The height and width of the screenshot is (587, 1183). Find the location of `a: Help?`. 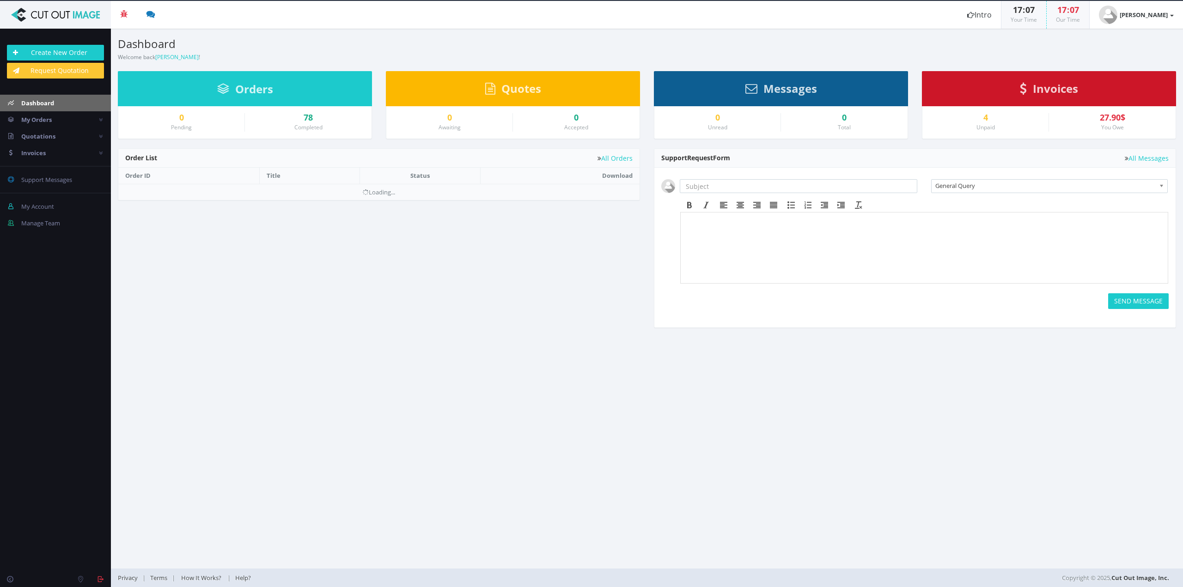

a: Help? is located at coordinates (243, 578).